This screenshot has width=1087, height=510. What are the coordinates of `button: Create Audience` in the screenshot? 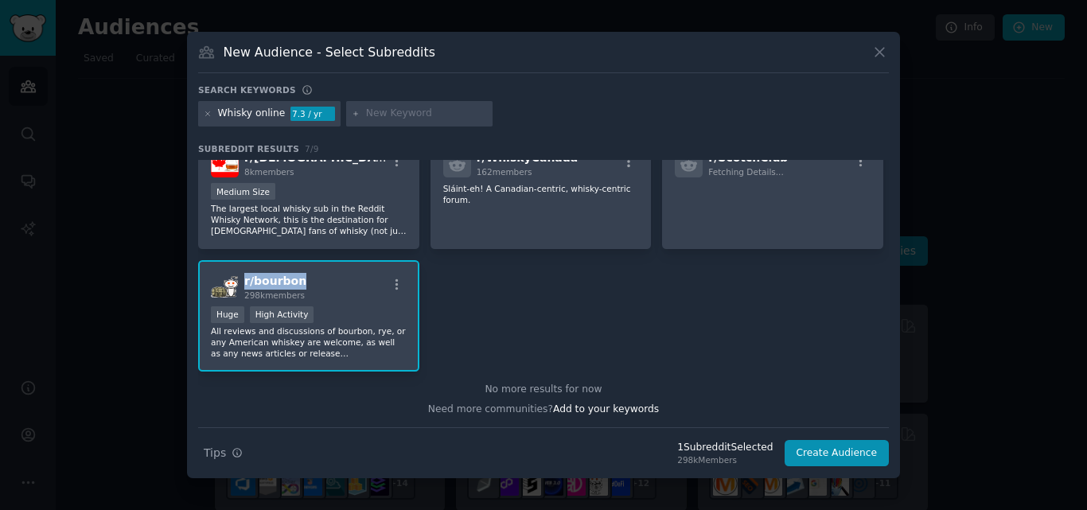 It's located at (837, 454).